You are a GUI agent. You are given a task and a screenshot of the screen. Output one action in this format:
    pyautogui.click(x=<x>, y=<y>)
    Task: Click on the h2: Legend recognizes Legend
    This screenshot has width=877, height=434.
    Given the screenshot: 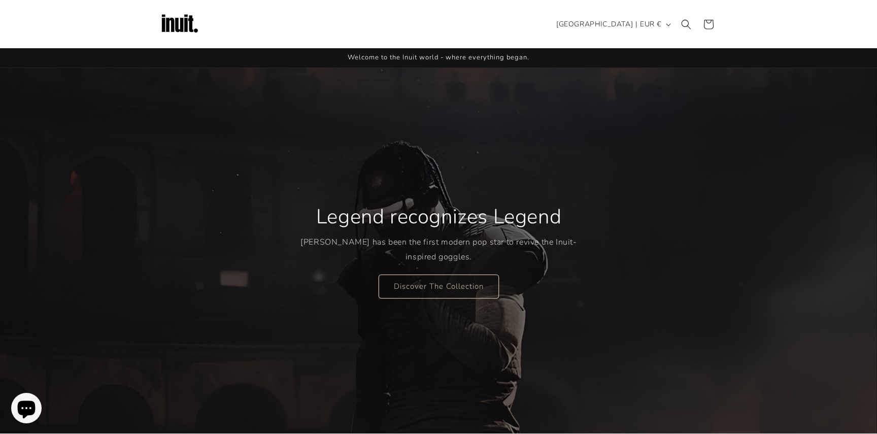 What is the action you would take?
    pyautogui.click(x=438, y=217)
    